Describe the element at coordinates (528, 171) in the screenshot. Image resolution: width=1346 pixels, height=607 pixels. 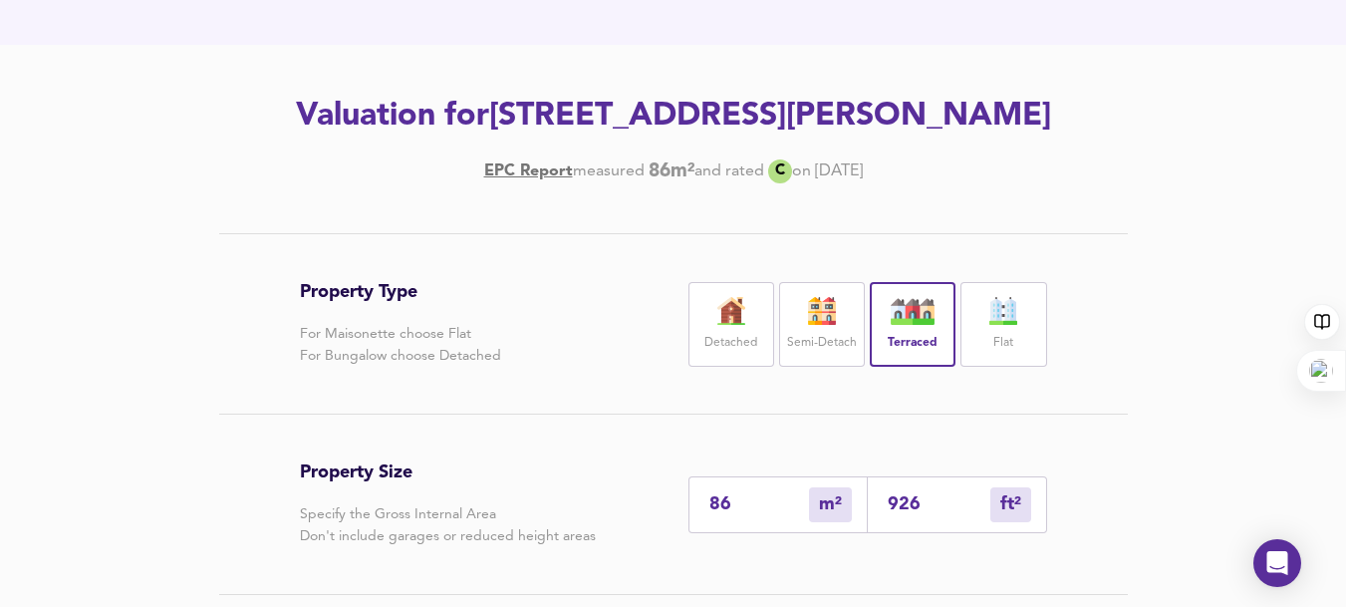
I see `a: EPC Report` at that location.